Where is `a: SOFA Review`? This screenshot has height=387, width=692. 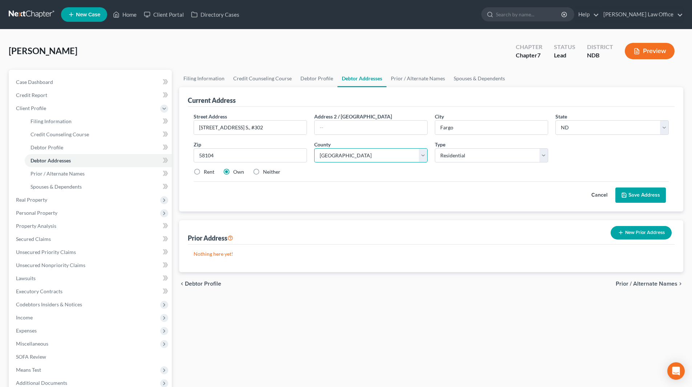
a: SOFA Review is located at coordinates (91, 357).